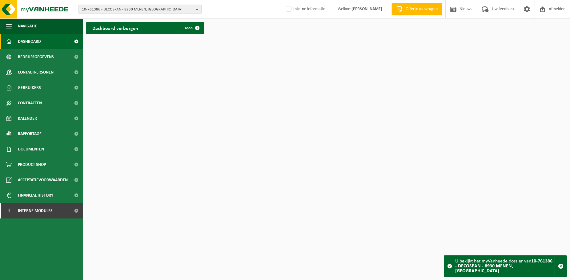  I want to click on span: Interne modules, so click(35, 211).